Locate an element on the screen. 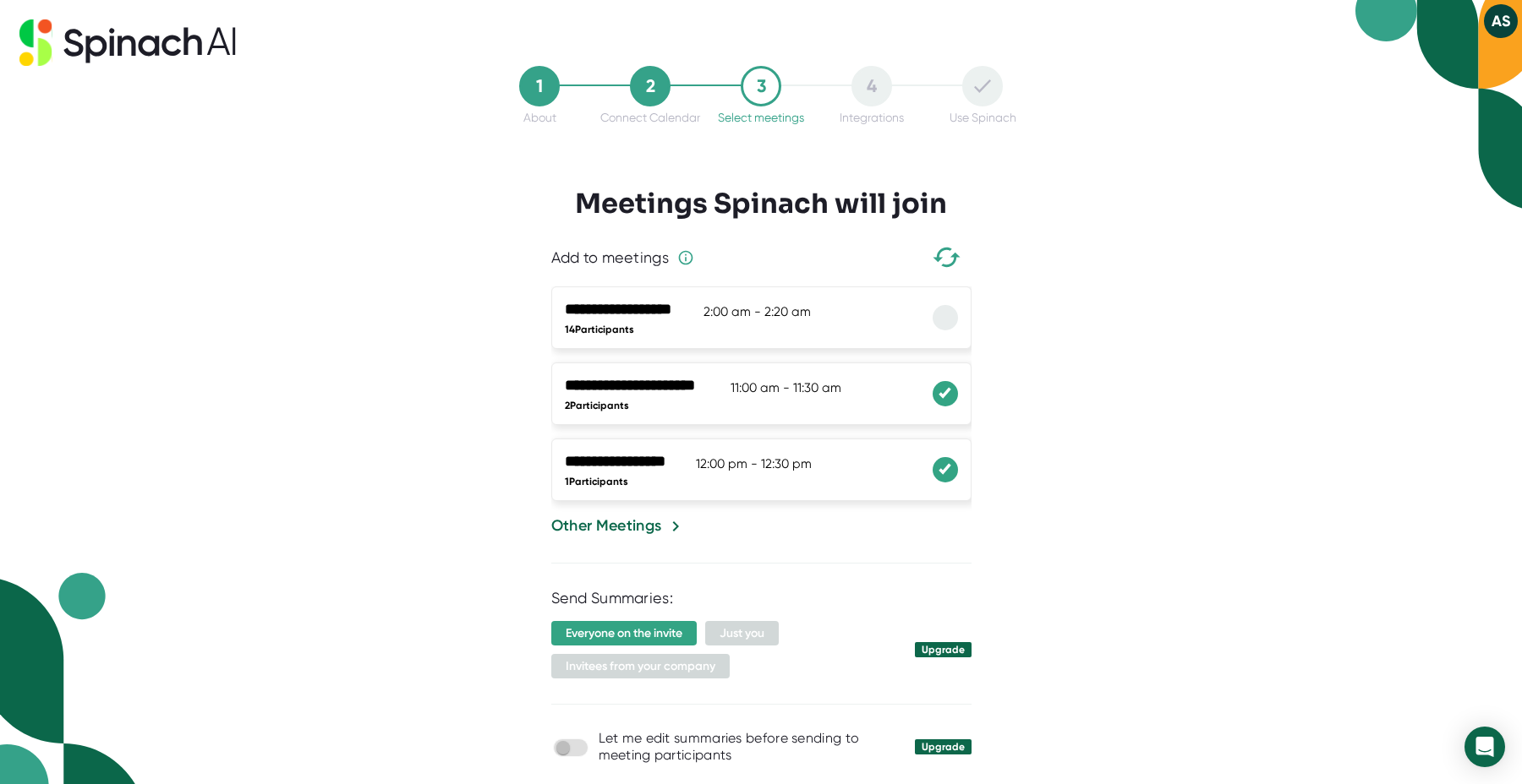 The height and width of the screenshot is (784, 1522). span: Everyone on the invite is located at coordinates (624, 633).